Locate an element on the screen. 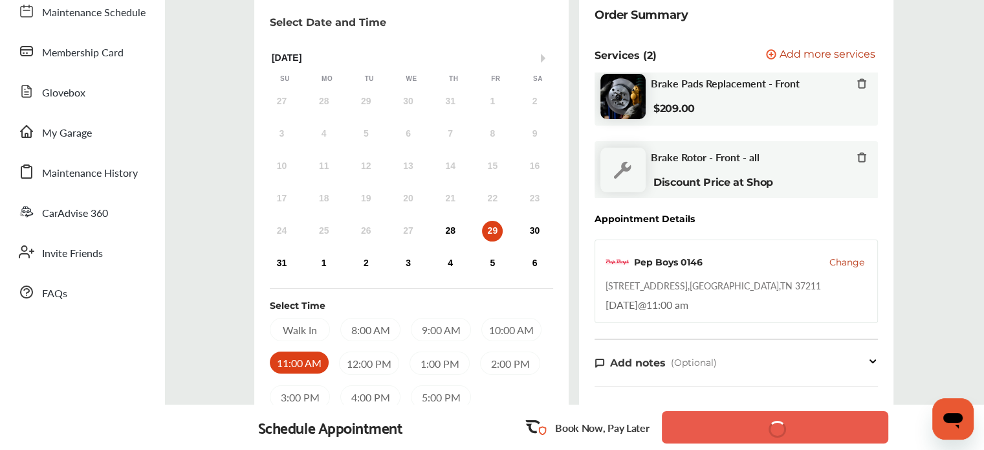 The width and height of the screenshot is (984, 450). div: Not available Thursday, July 31st, 2025 is located at coordinates (450, 102).